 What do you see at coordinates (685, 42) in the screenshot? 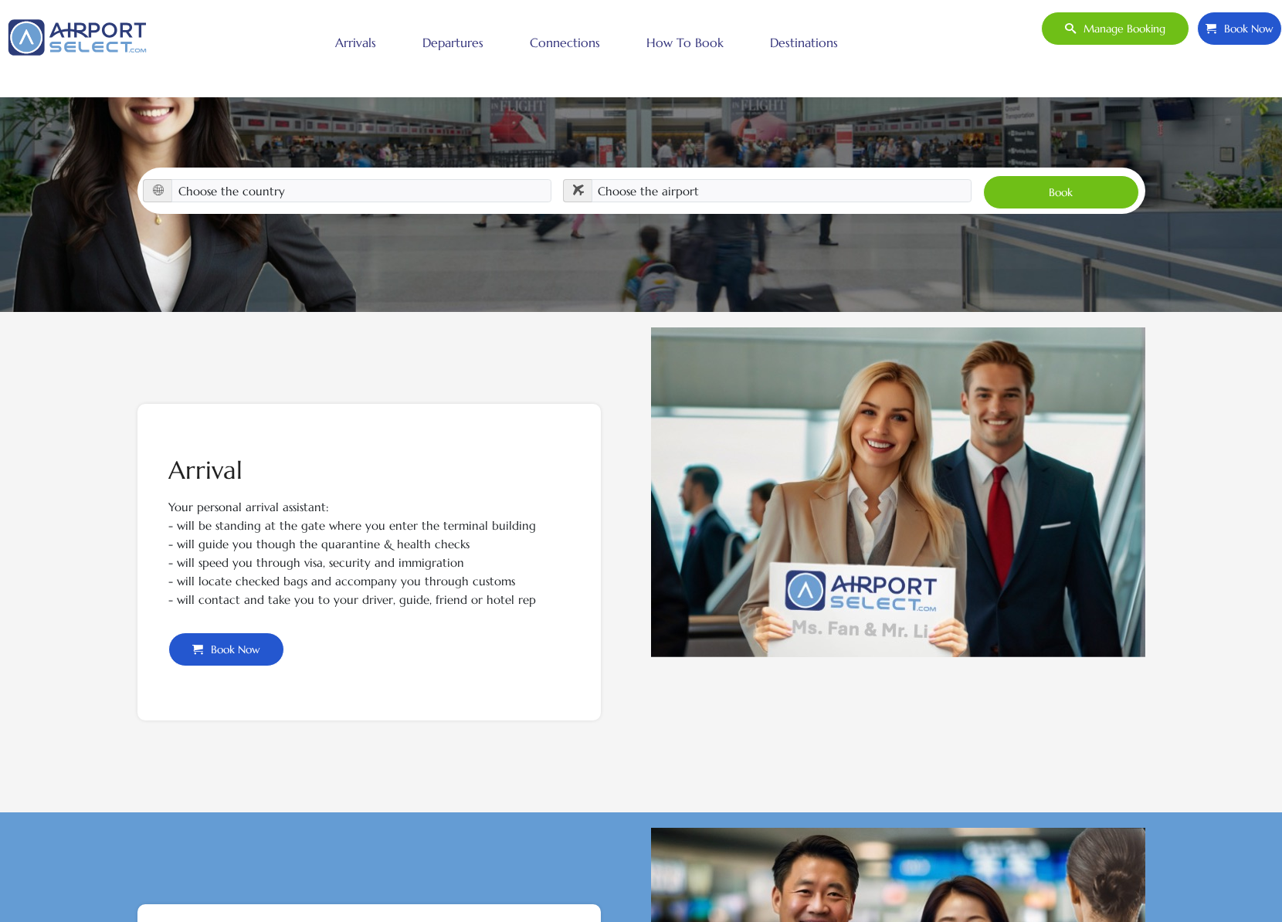
I see `a: How to book` at bounding box center [685, 42].